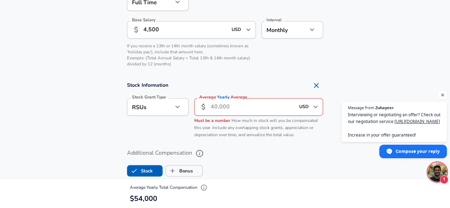 The width and height of the screenshot is (450, 208). What do you see at coordinates (212, 121) in the screenshot?
I see `span: Must be a number` at bounding box center [212, 121].